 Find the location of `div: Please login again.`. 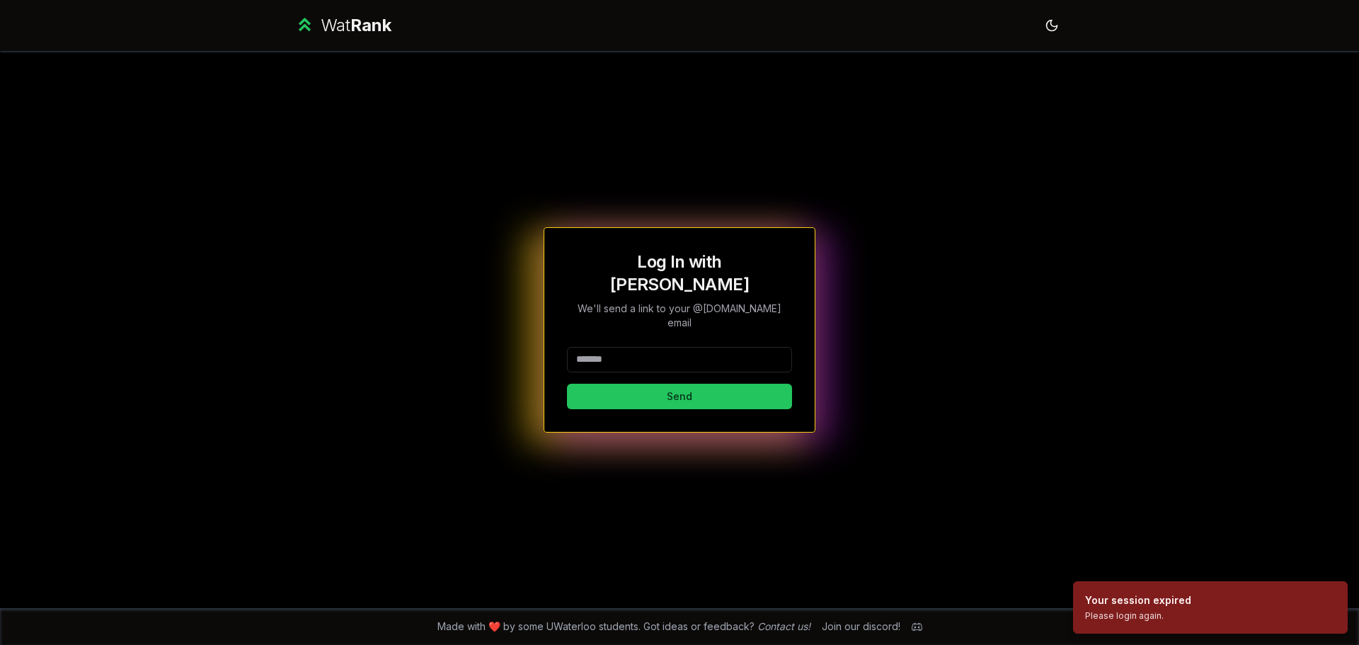

div: Please login again. is located at coordinates (1138, 616).